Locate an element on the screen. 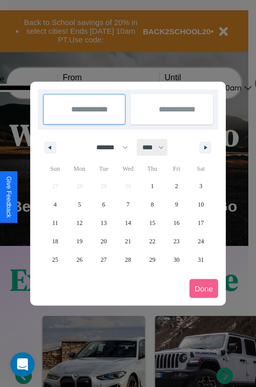  button: 2 is located at coordinates (176, 186).